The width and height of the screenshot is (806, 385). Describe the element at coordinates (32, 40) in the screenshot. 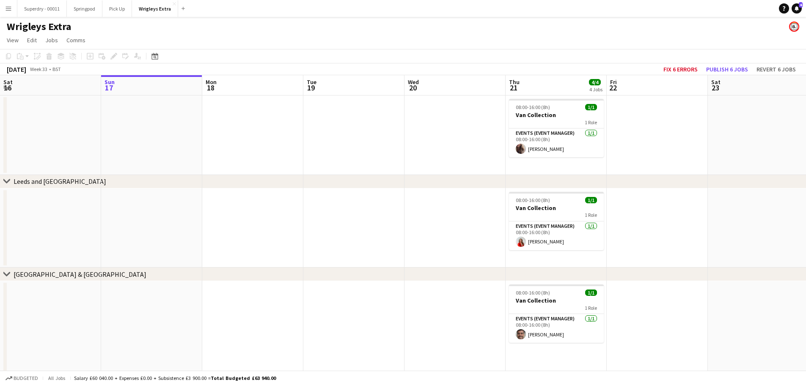

I see `a: Edit` at that location.